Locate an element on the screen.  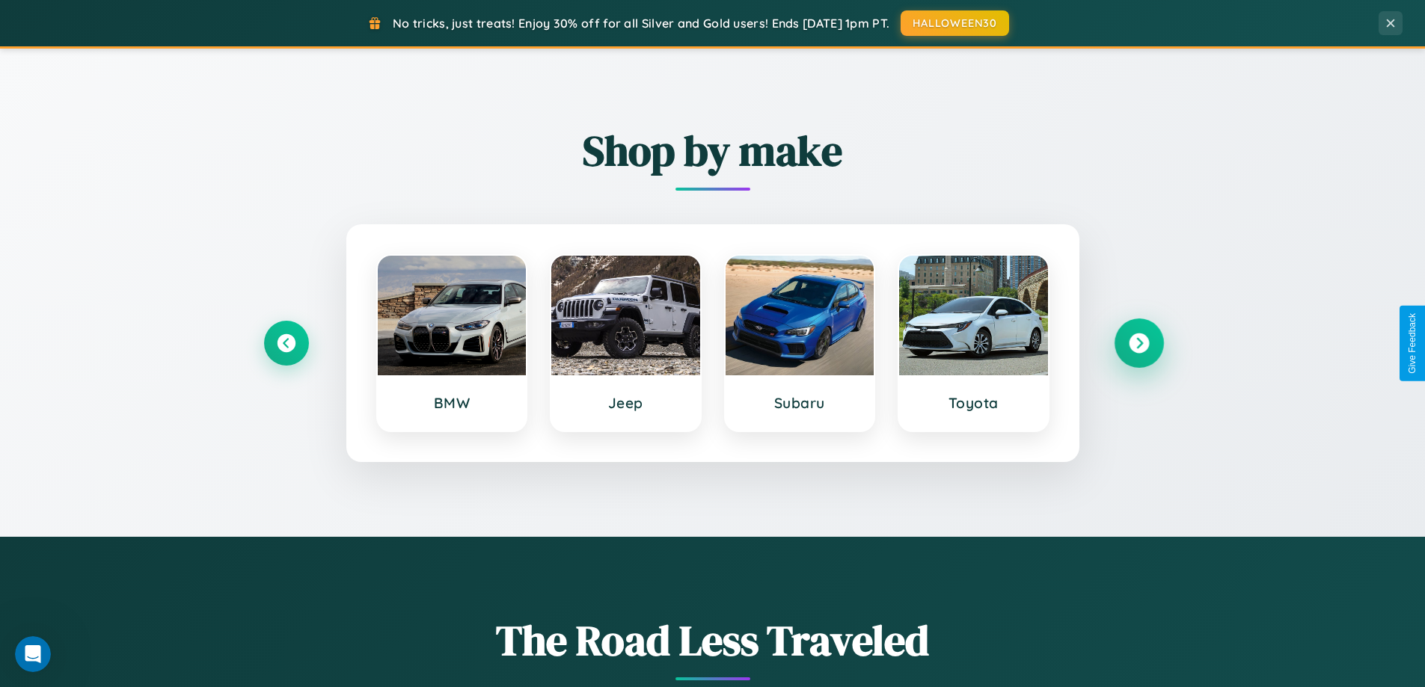
button: HALLOWEEN30 is located at coordinates (954, 23).